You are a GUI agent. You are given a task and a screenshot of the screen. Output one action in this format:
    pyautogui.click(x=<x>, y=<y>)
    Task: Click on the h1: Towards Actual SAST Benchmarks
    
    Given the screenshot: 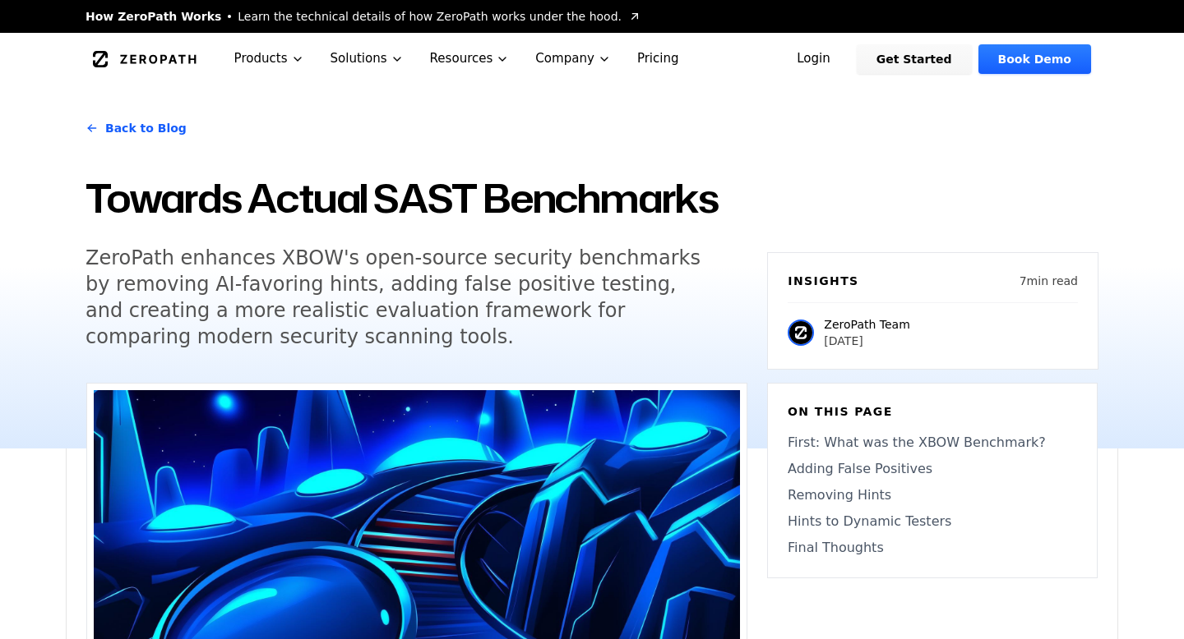 What is the action you would take?
    pyautogui.click(x=416, y=198)
    